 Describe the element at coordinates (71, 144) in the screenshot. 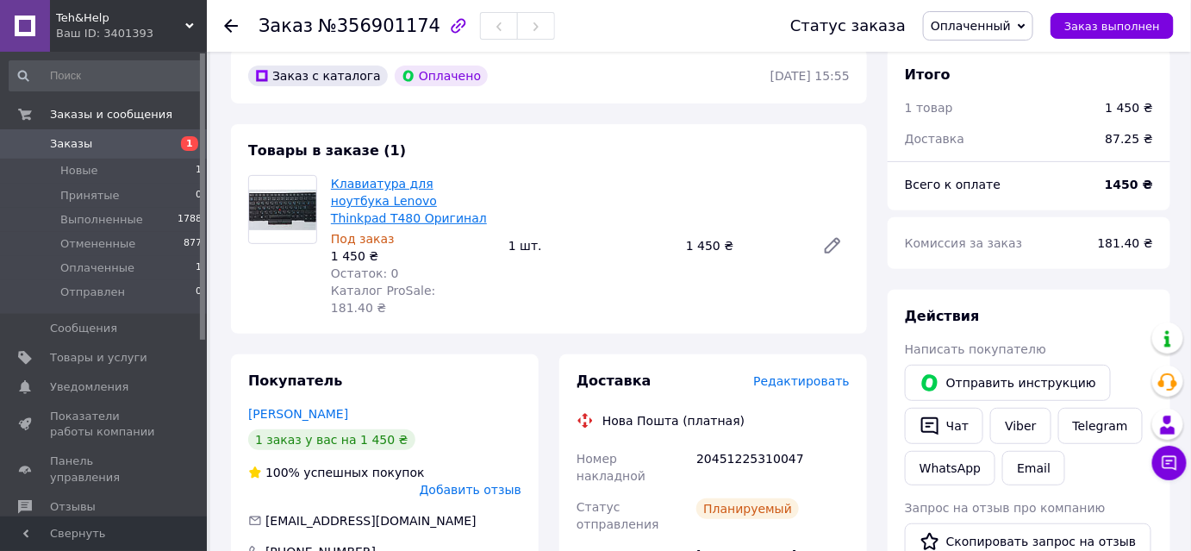

I see `span: Заказы` at that location.